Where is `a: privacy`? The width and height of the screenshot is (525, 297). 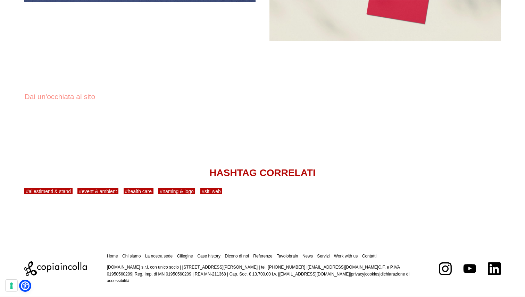
a: privacy is located at coordinates (357, 274).